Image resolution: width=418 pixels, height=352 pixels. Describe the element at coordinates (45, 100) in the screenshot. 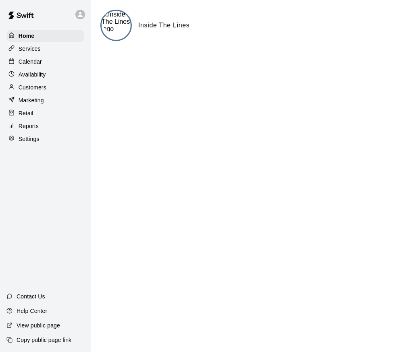

I see `div: Marketing` at that location.